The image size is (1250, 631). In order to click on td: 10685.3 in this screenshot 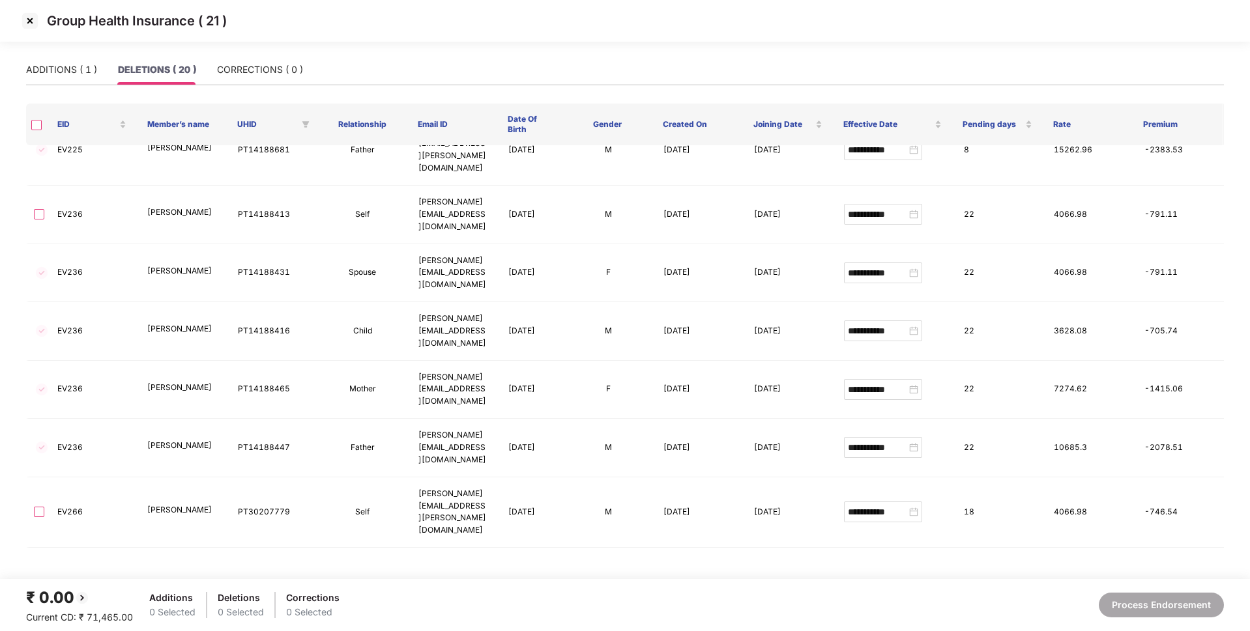, I will do `click(1088, 448)`.